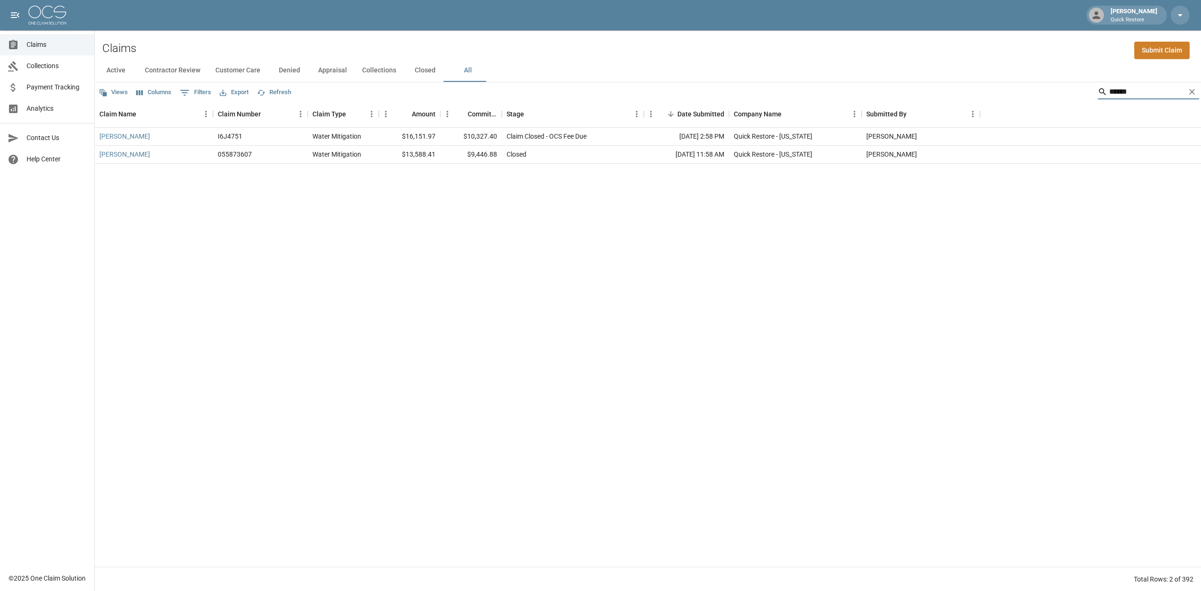 This screenshot has width=1201, height=591. What do you see at coordinates (332, 71) in the screenshot?
I see `button: Appraisal` at bounding box center [332, 71].